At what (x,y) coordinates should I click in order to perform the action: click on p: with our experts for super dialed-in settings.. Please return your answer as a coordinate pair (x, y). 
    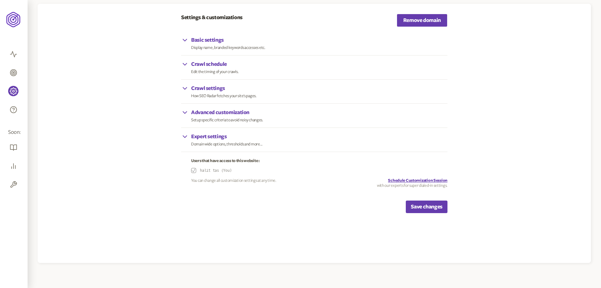
    Looking at the image, I should click on (319, 185).